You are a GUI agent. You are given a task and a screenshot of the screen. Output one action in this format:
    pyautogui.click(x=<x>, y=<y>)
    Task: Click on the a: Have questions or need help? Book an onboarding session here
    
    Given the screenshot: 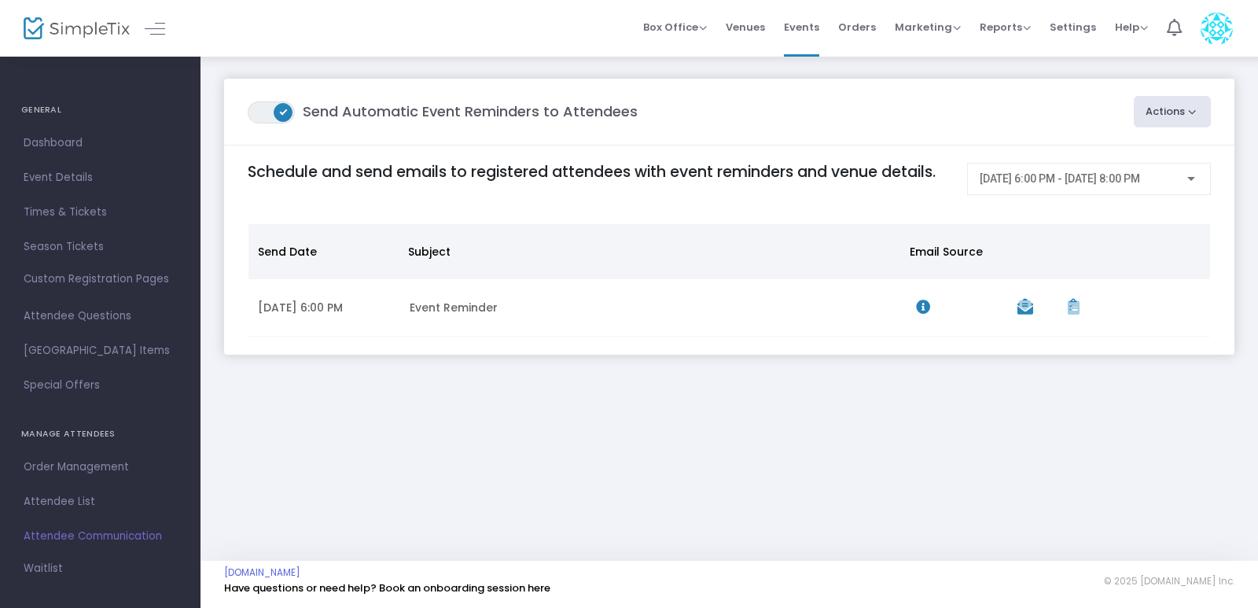 What is the action you would take?
    pyautogui.click(x=387, y=587)
    